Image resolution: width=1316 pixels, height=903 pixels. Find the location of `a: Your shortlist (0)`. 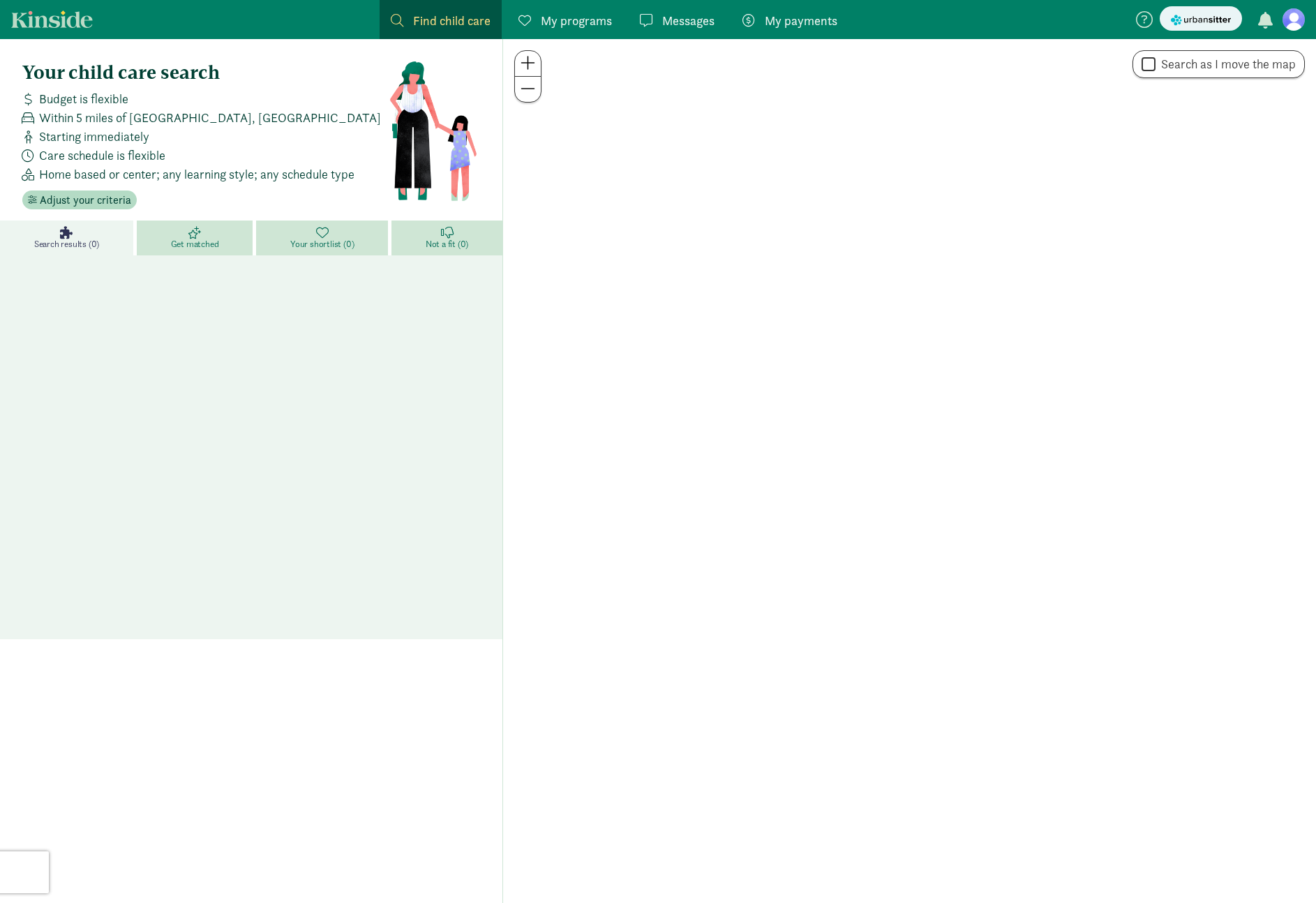

a: Your shortlist (0) is located at coordinates (324, 238).